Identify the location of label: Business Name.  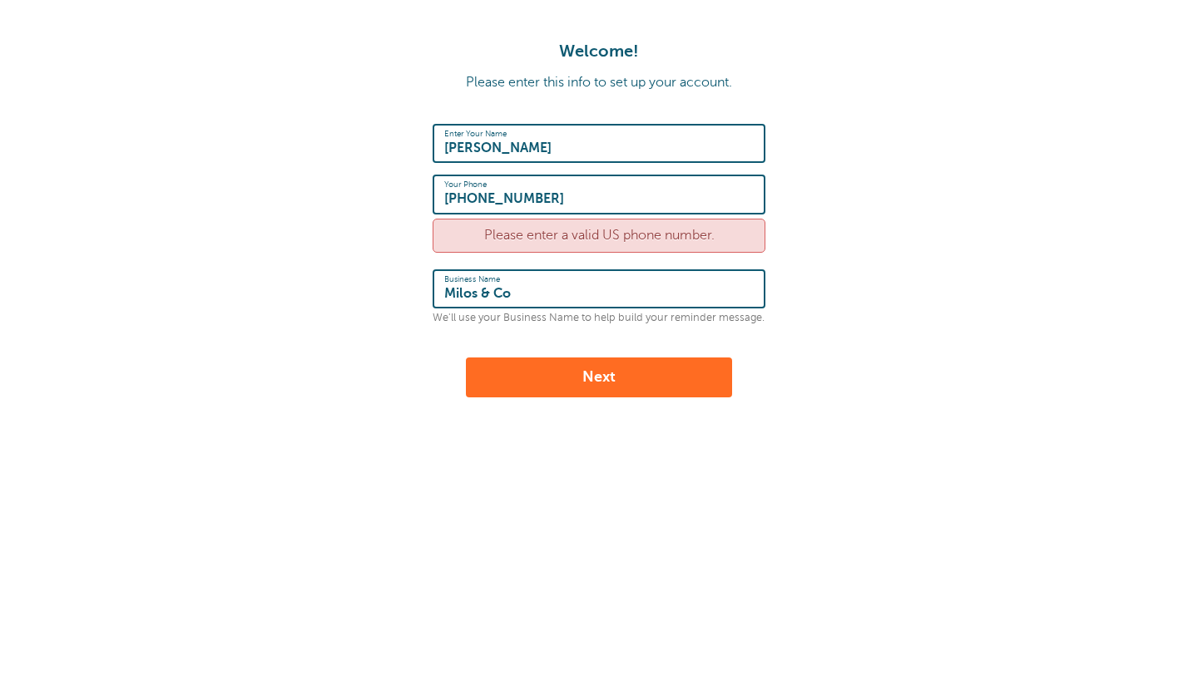
(472, 279).